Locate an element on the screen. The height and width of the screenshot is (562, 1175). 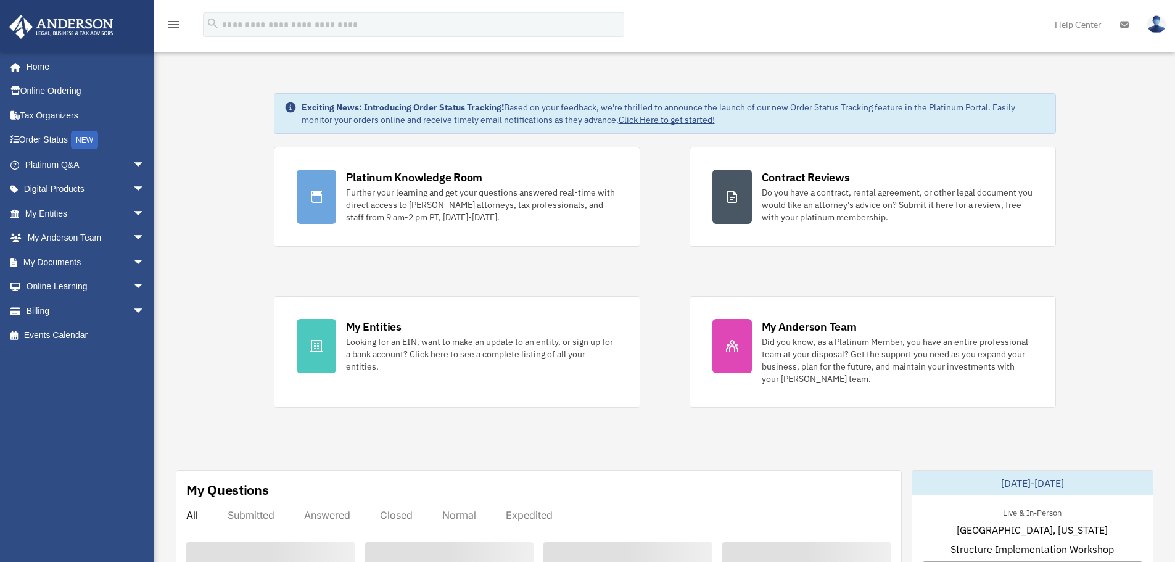
div: Answered is located at coordinates (327, 515).